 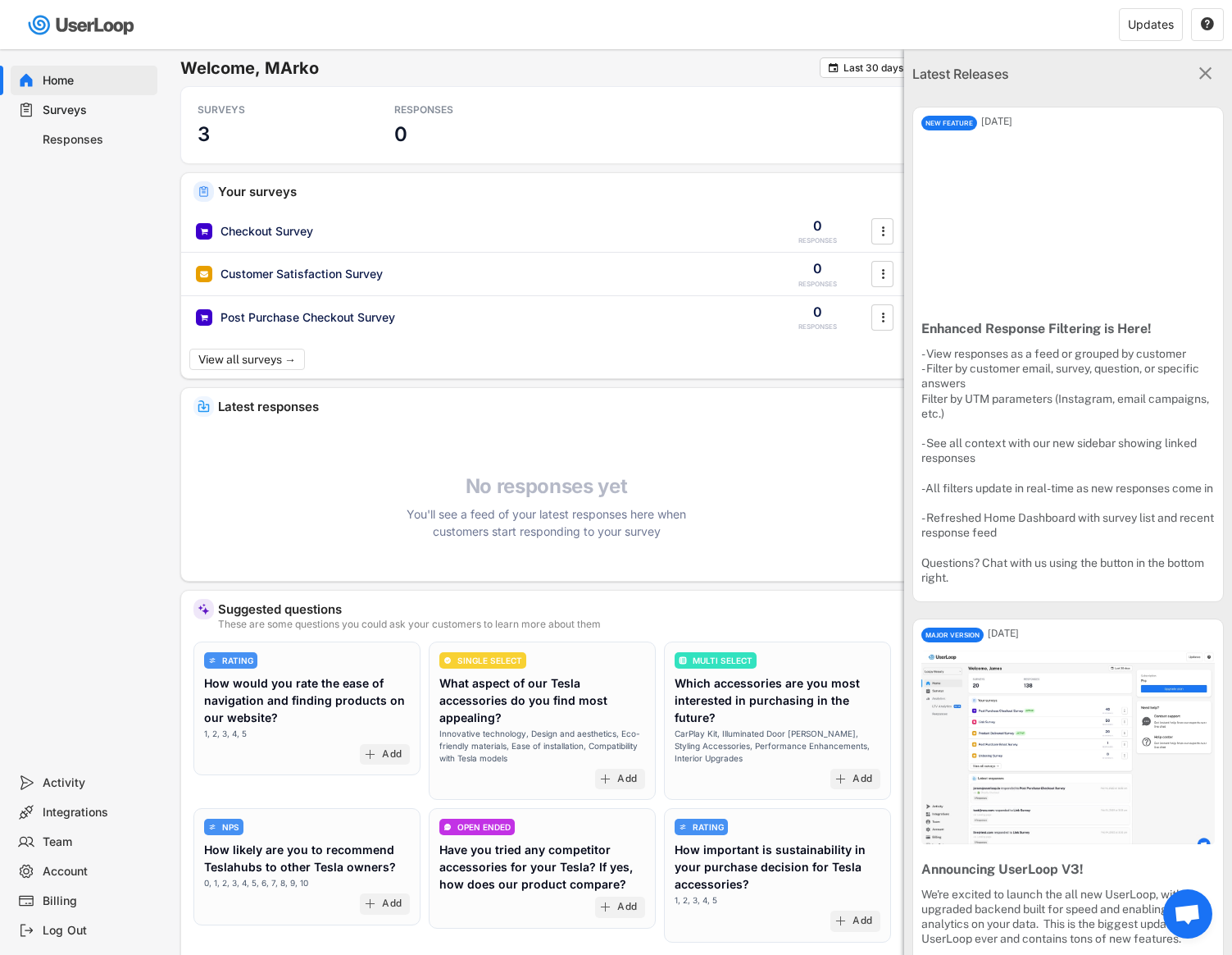 What do you see at coordinates (777, 699) in the screenshot?
I see `div: Which accessories are you most interested in purchasing in the future?` at bounding box center [777, 699].